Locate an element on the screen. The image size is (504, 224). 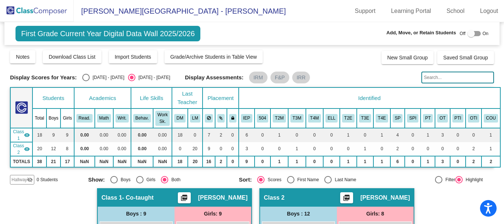
th: Tier 2 ELA is located at coordinates (348, 118).